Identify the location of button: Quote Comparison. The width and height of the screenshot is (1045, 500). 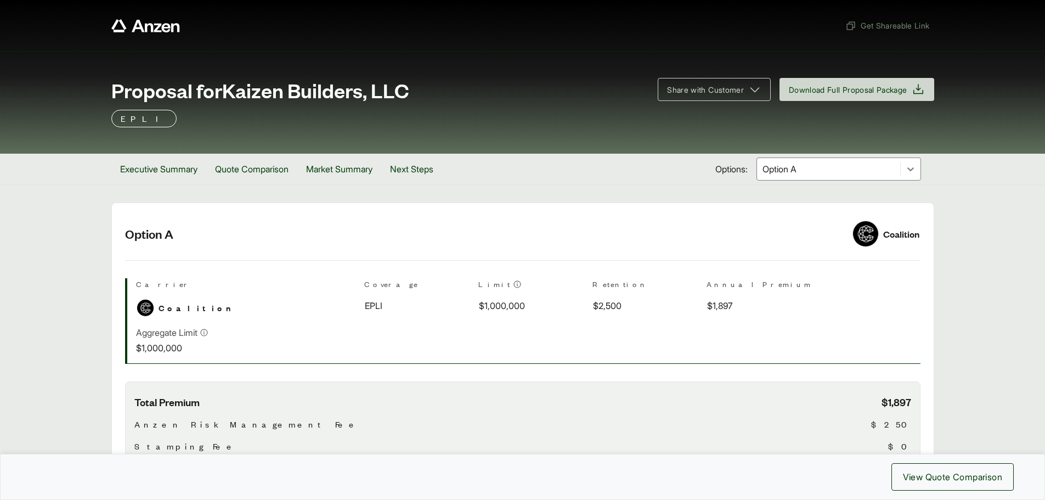
(252, 169).